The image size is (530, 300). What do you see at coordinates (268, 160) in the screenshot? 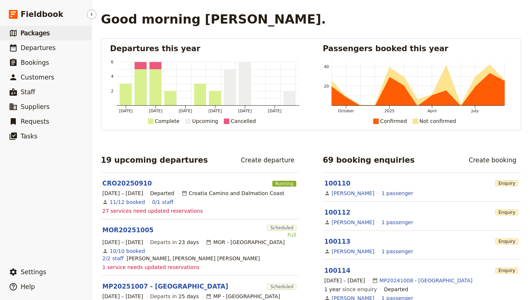
I see `a: Create departure` at bounding box center [268, 160].